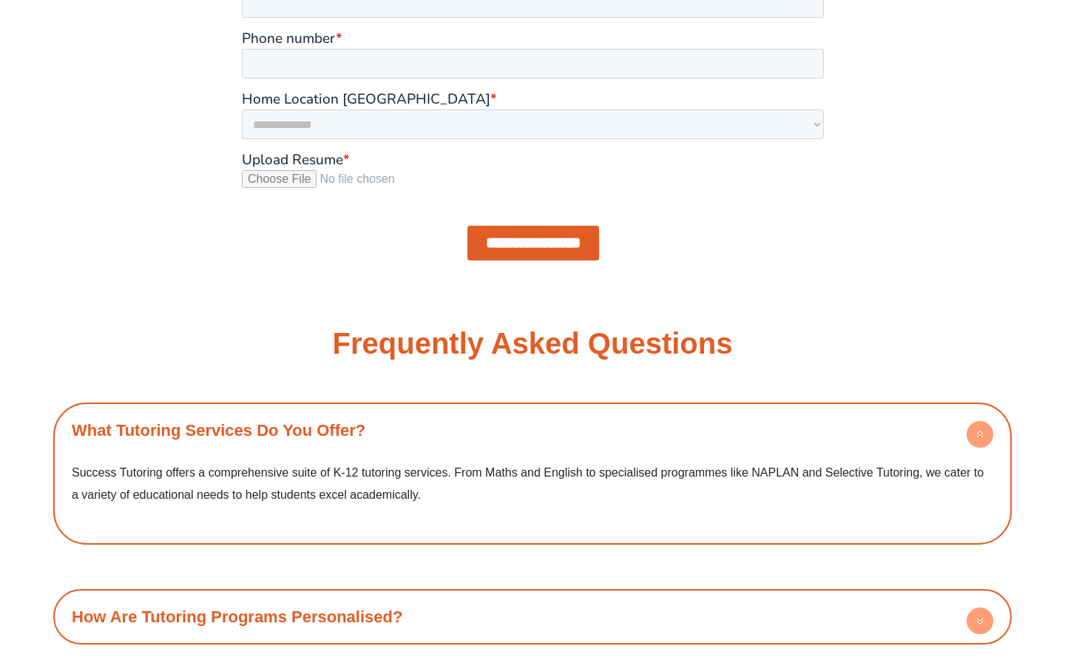 The width and height of the screenshot is (1065, 666). Describe the element at coordinates (532, 616) in the screenshot. I see `h4: How Are Tutoring Programs Personalised?` at that location.